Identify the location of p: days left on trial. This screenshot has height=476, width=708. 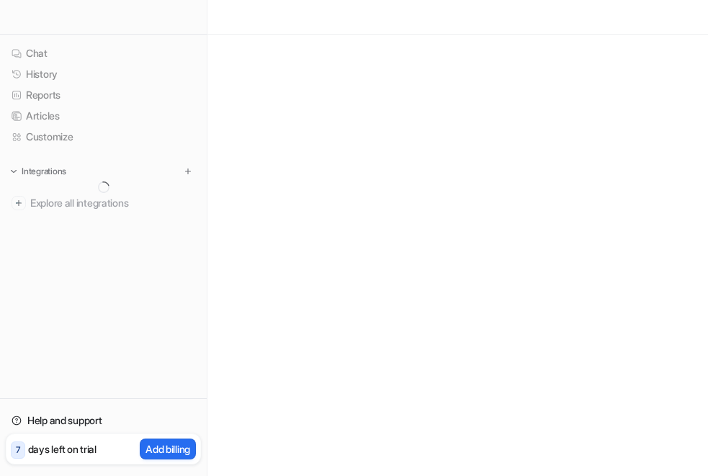
(62, 449).